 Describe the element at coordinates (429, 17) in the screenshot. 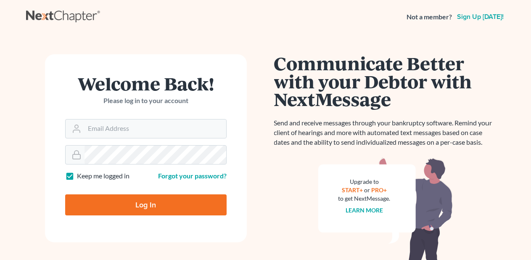

I see `strong: Not a member?` at that location.